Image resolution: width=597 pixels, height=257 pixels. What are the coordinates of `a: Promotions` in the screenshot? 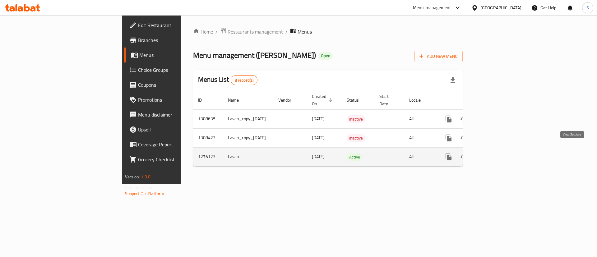 It's located at (173, 100).